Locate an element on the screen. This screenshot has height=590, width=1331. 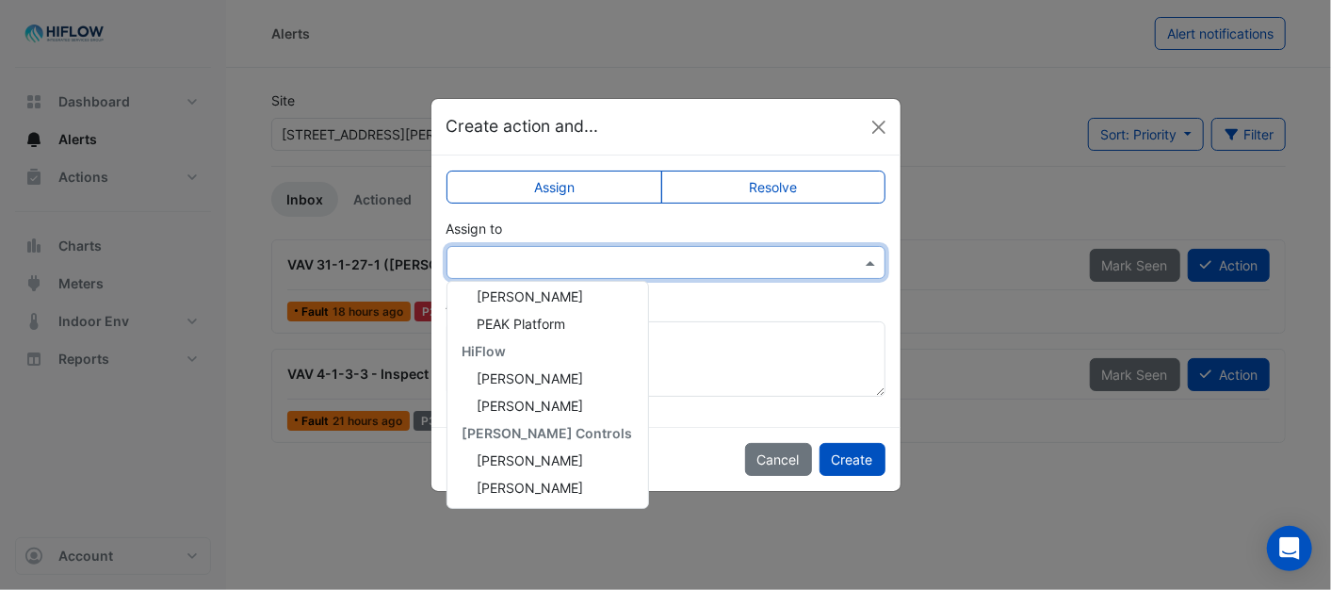
label: Assign to is located at coordinates (475, 228).